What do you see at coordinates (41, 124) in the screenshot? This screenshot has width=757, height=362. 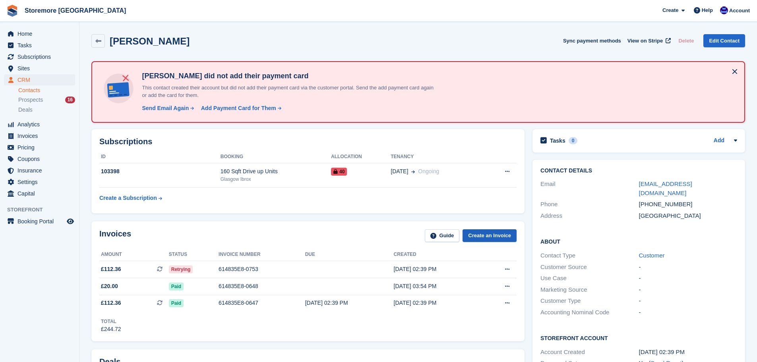 I see `span: Analytics` at bounding box center [41, 124].